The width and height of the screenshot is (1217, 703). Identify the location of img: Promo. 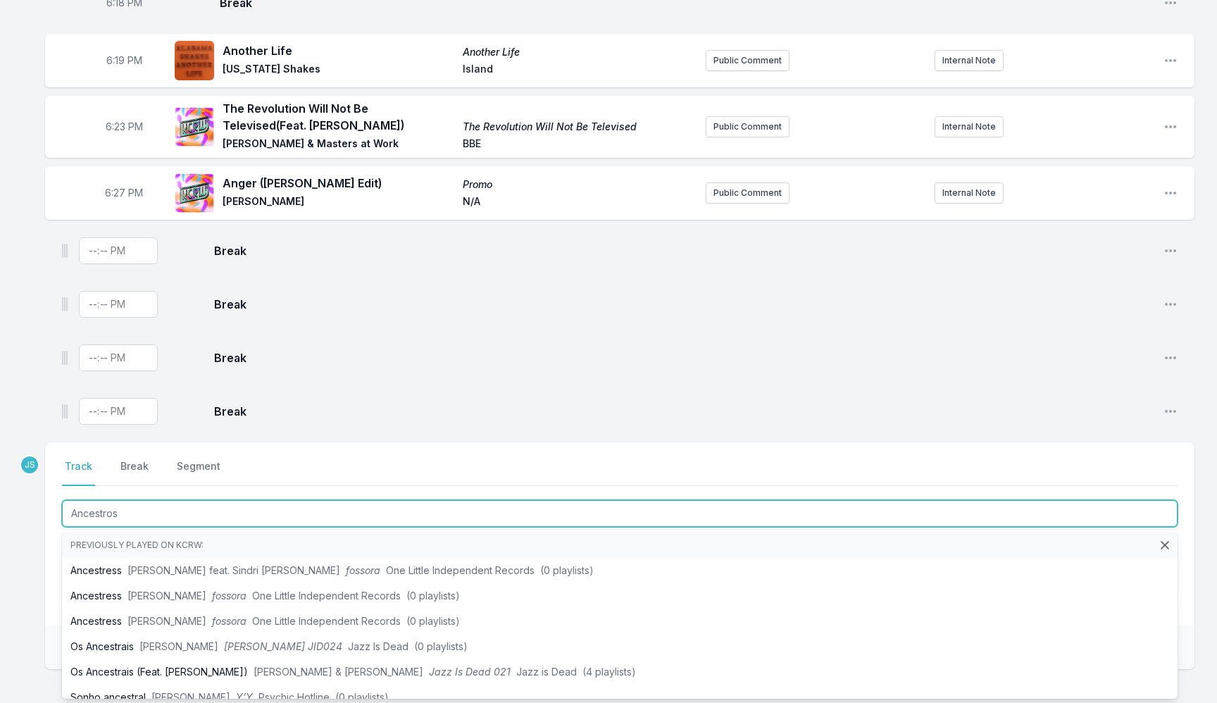
(194, 193).